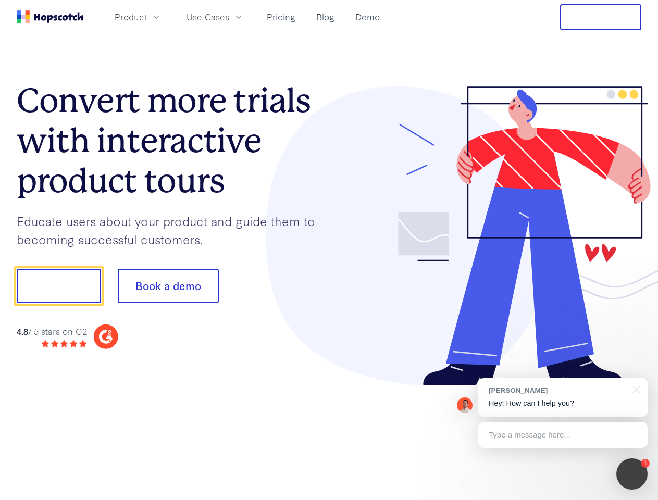  What do you see at coordinates (281, 17) in the screenshot?
I see `a: Pricing` at bounding box center [281, 17].